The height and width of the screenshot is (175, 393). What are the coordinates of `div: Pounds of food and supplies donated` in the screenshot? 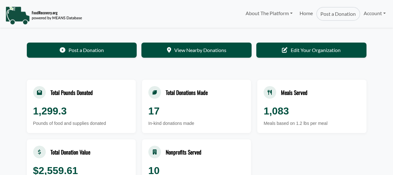 It's located at (81, 124).